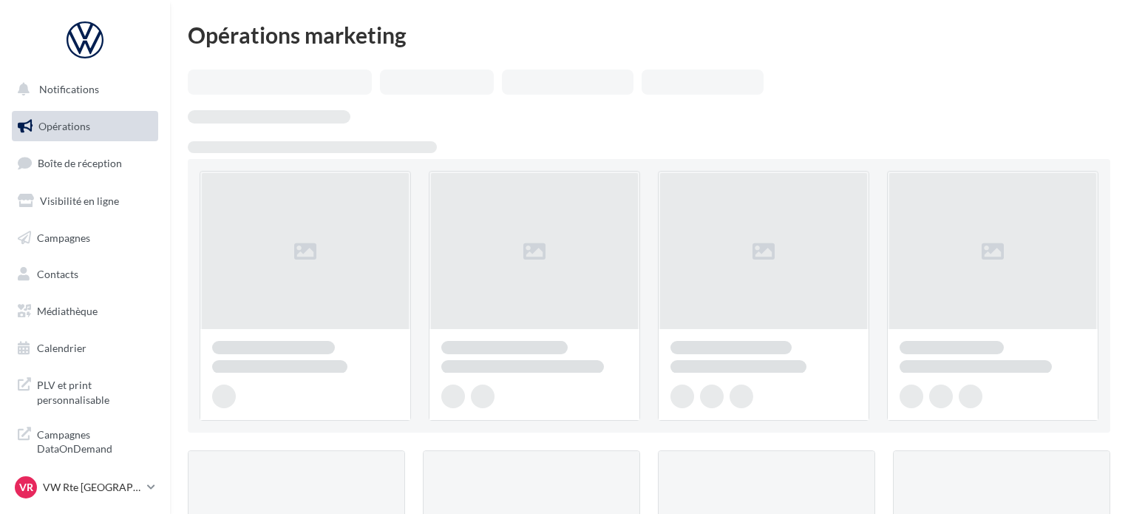 The width and height of the screenshot is (1128, 514). What do you see at coordinates (649, 35) in the screenshot?
I see `div: Opérations marketing` at bounding box center [649, 35].